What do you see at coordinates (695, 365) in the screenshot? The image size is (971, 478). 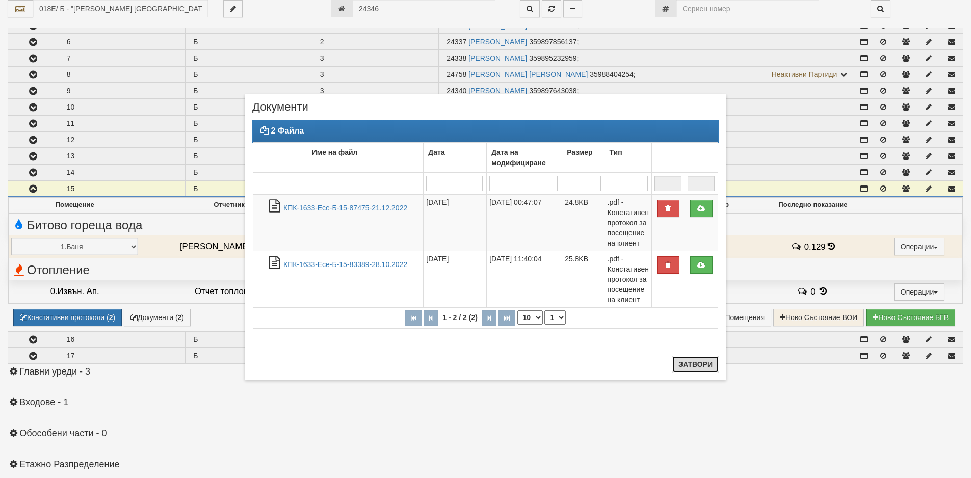 I see `button: Затвори` at bounding box center [695, 365].